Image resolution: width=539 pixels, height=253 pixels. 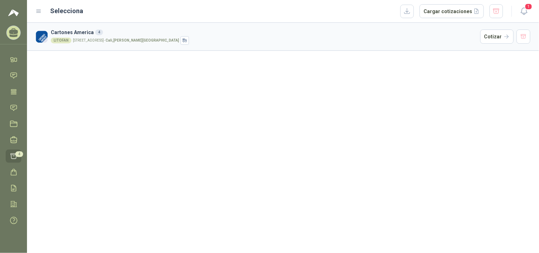 What do you see at coordinates (99, 32) in the screenshot?
I see `div: 4` at bounding box center [99, 32].